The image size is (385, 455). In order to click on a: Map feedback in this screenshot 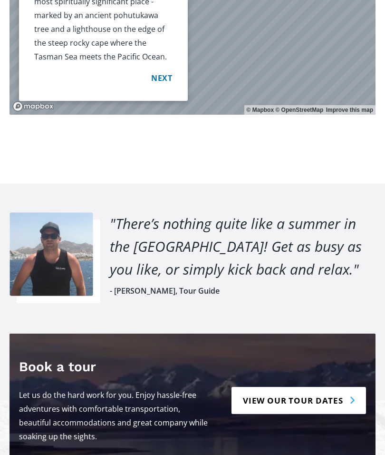, I will do `click(350, 110)`.